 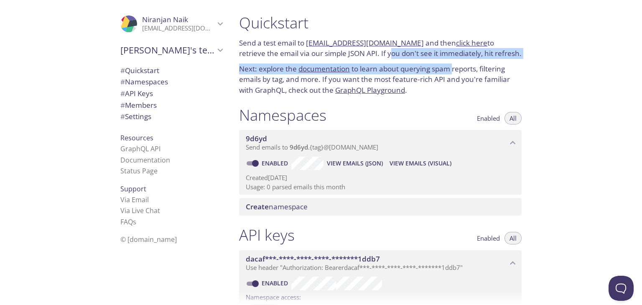 I want to click on span: namespace, so click(x=276, y=206).